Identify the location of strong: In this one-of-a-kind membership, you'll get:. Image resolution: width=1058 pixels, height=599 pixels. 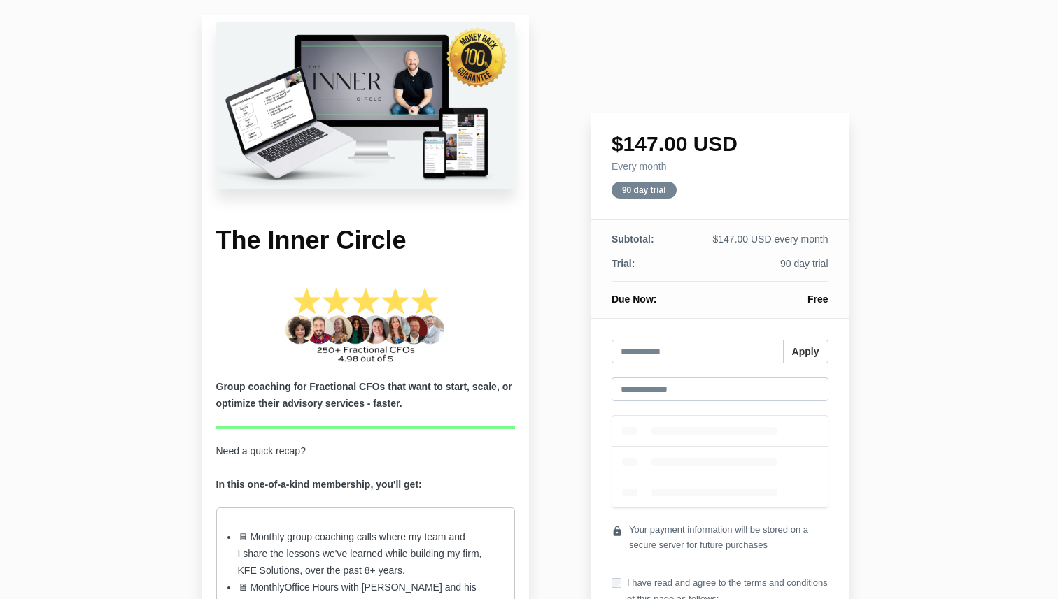
(319, 485).